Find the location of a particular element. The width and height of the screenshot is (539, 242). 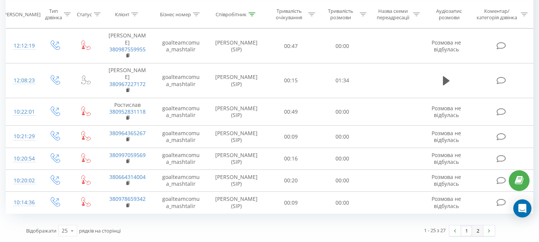

a: 380664314004 is located at coordinates (127, 177).